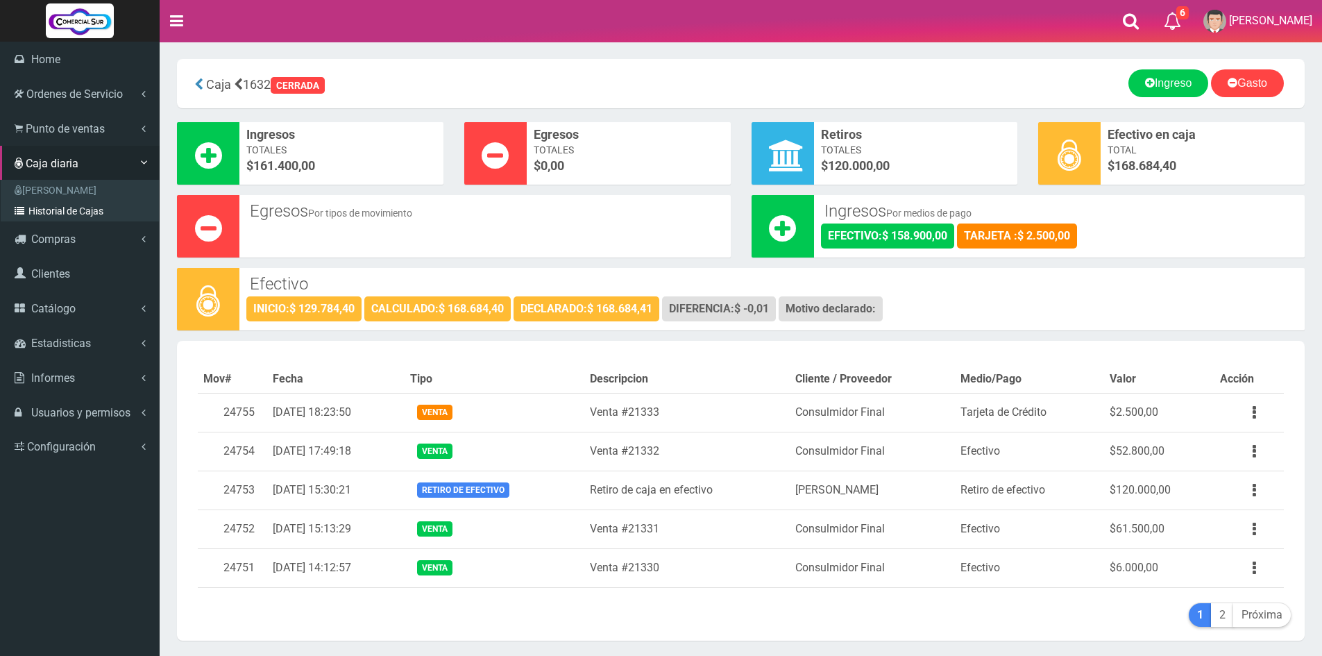 This screenshot has width=1322, height=656. What do you see at coordinates (929, 213) in the screenshot?
I see `small: Por medios de pago` at bounding box center [929, 213].